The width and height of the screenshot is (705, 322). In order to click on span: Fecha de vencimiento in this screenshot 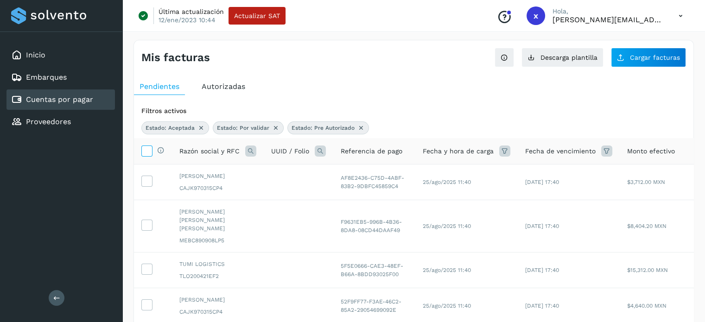, I will do `click(561, 151)`.